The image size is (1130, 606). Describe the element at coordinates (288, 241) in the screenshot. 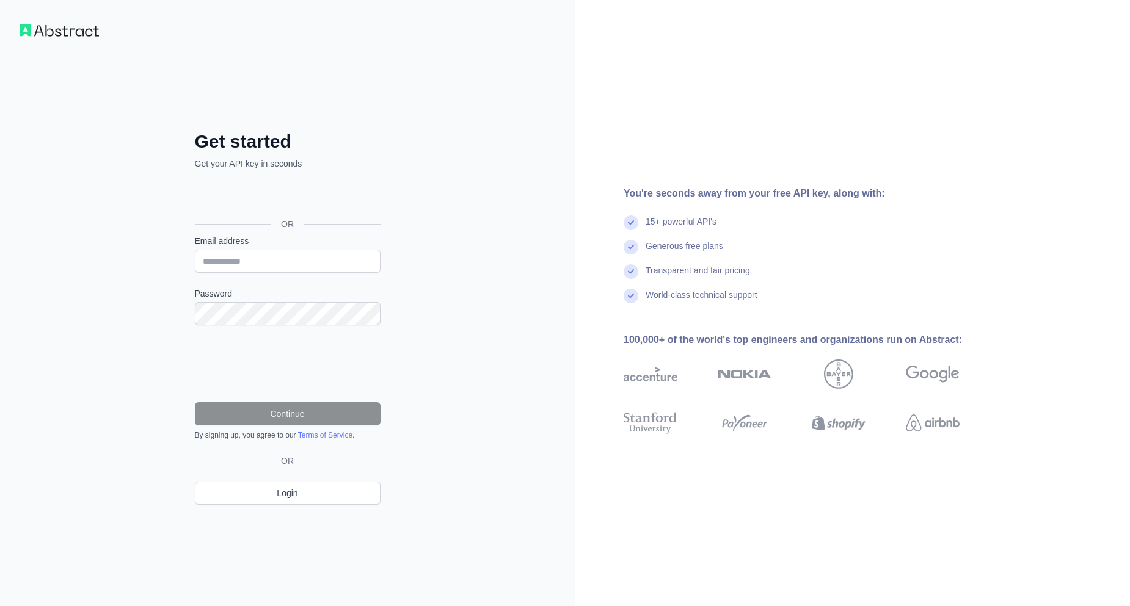

I see `label: Email address` at that location.